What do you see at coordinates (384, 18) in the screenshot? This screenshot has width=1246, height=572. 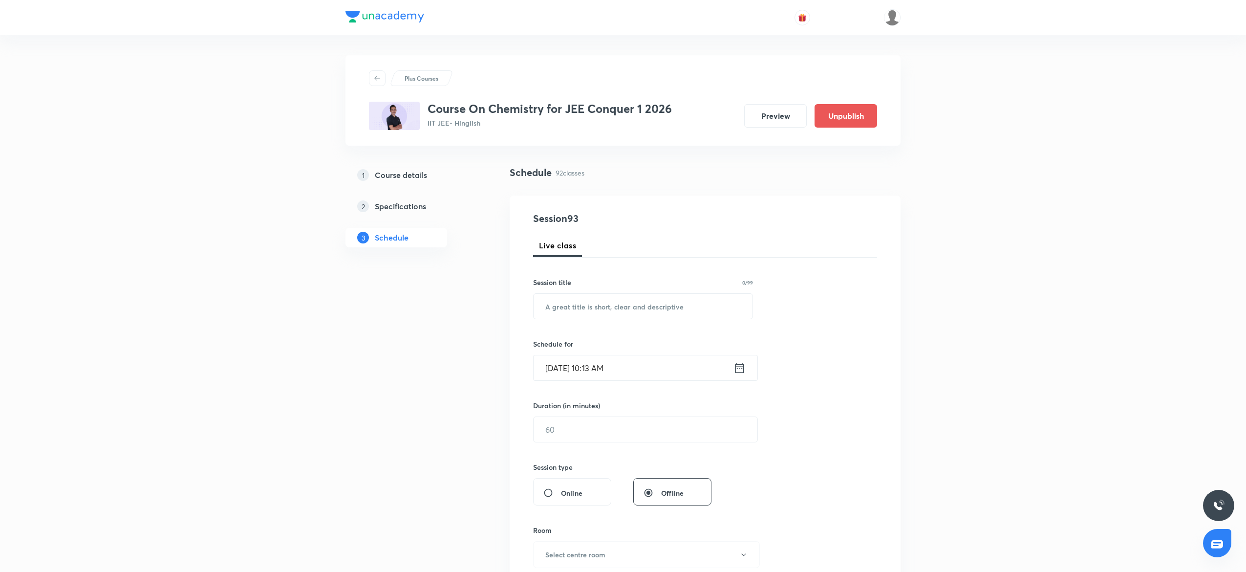 I see `a: Company Logo` at bounding box center [384, 18].